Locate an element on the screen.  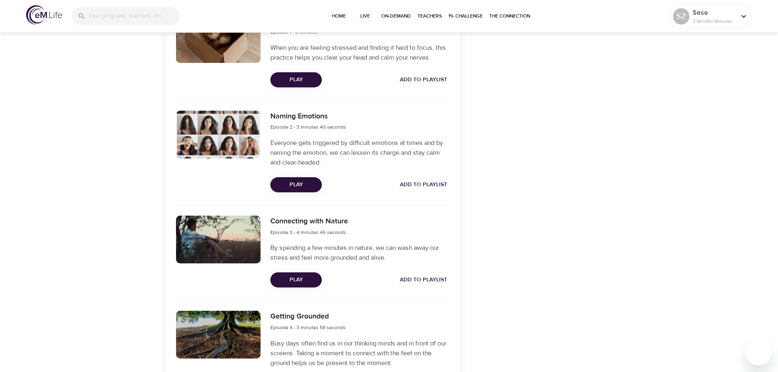
span: Live is located at coordinates (365, 16).